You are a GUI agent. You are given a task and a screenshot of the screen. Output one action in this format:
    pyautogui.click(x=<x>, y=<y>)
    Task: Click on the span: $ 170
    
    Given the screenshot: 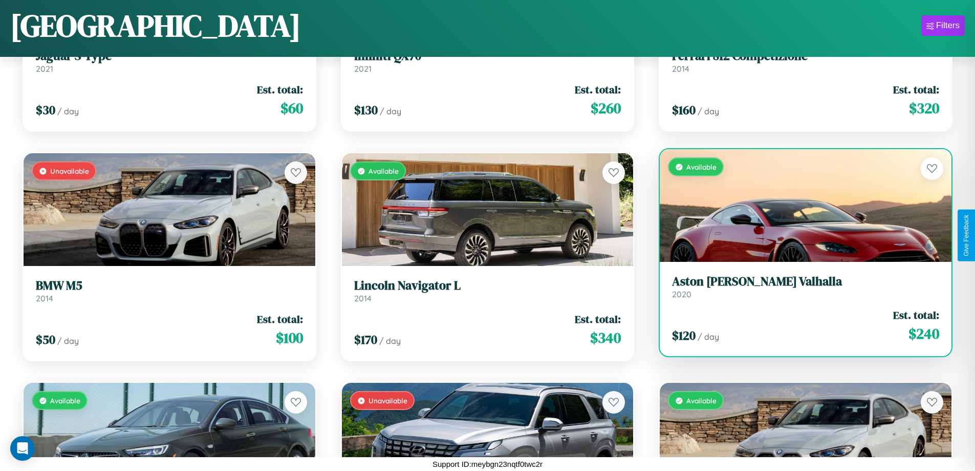 What is the action you would take?
    pyautogui.click(x=366, y=339)
    